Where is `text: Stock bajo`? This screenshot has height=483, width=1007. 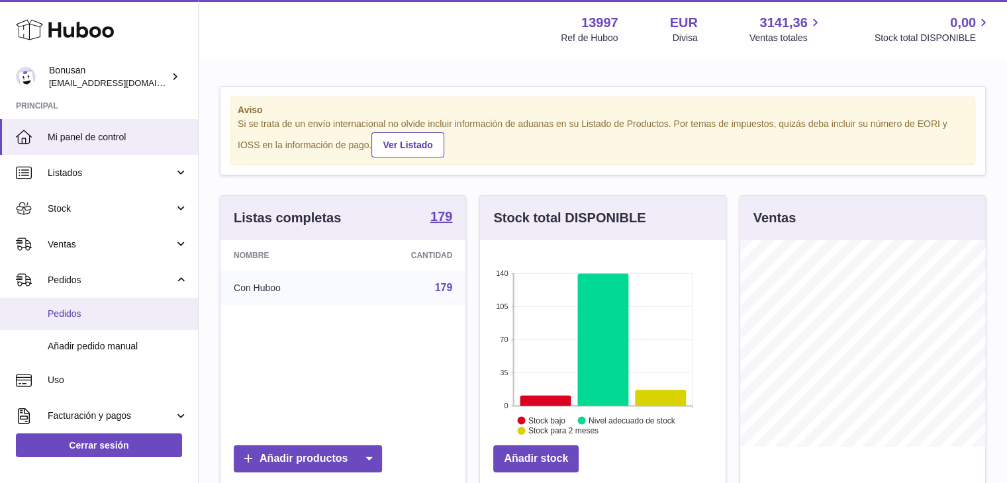 text: Stock bajo is located at coordinates (547, 420).